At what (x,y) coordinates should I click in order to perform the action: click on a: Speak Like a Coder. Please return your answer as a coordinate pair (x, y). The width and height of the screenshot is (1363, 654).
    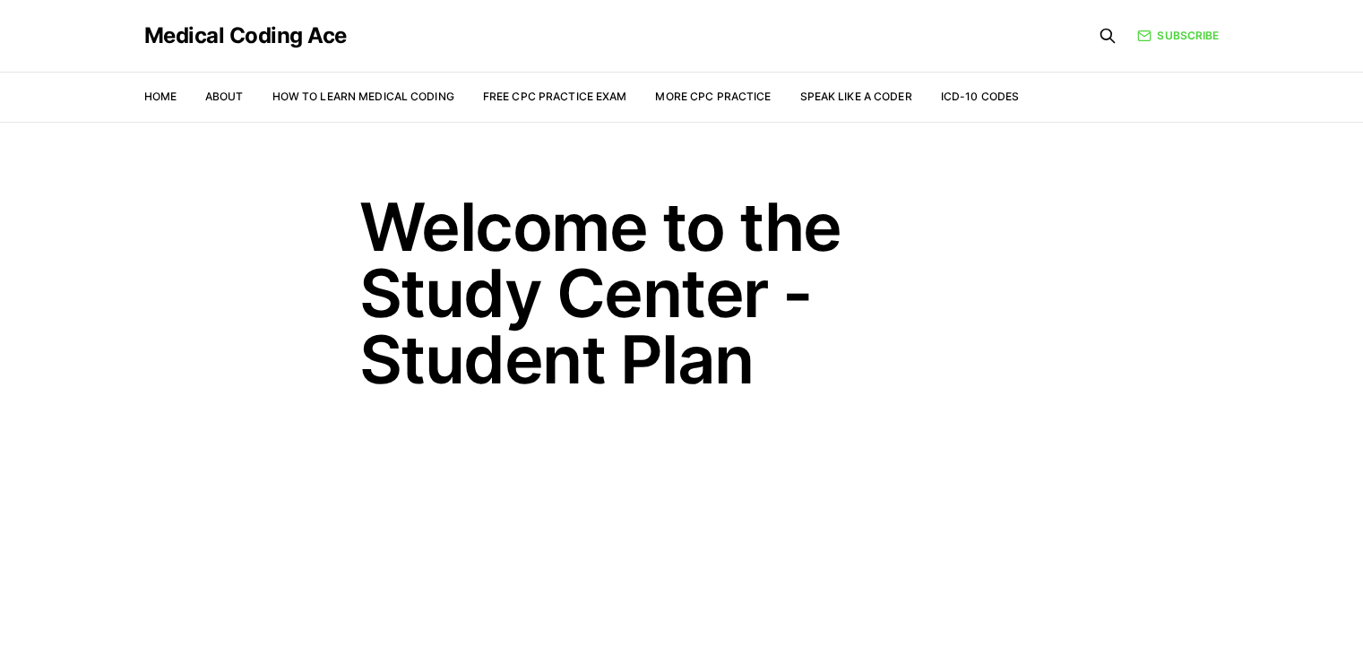
    Looking at the image, I should click on (856, 96).